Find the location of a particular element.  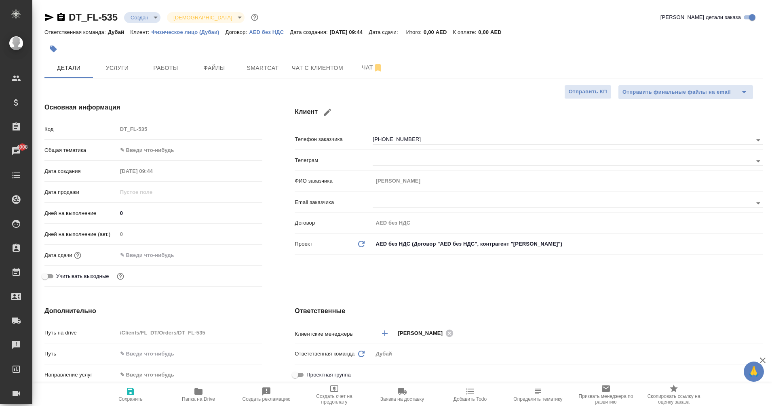

button: Добавить менеджера is located at coordinates (385, 333).